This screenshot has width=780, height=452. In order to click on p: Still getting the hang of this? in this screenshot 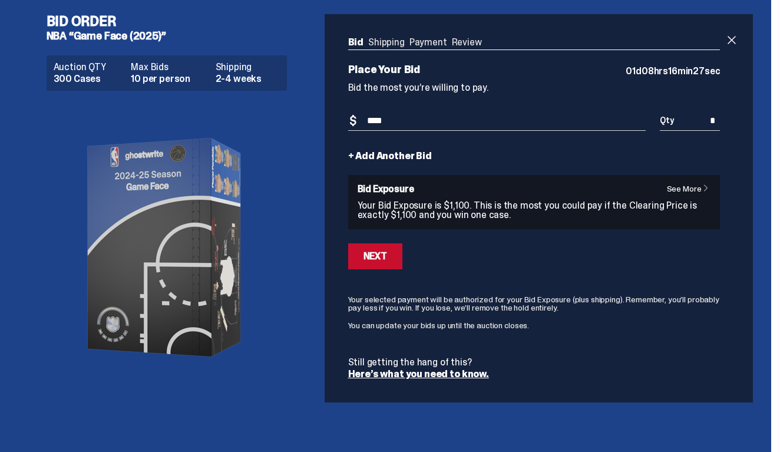, I will do `click(535, 363)`.